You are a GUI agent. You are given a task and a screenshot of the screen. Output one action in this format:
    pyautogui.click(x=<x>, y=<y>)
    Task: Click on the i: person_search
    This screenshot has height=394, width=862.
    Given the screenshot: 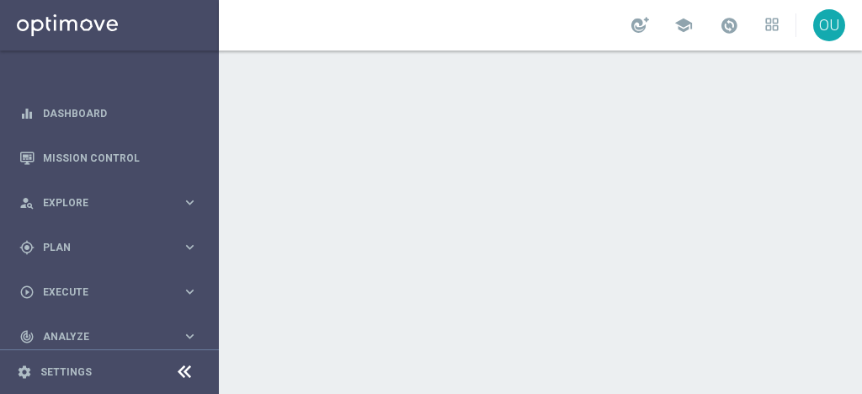 What is the action you would take?
    pyautogui.click(x=27, y=203)
    